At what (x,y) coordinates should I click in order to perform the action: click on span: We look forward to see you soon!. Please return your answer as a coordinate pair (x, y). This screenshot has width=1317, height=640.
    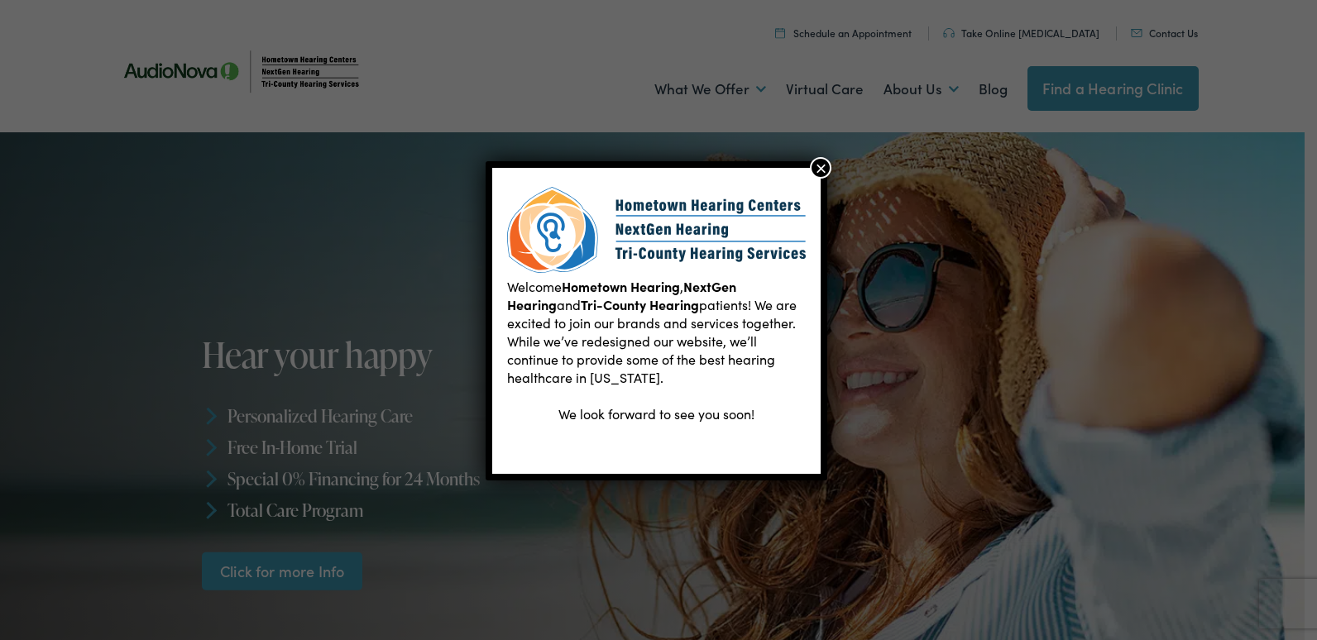
    Looking at the image, I should click on (656, 414).